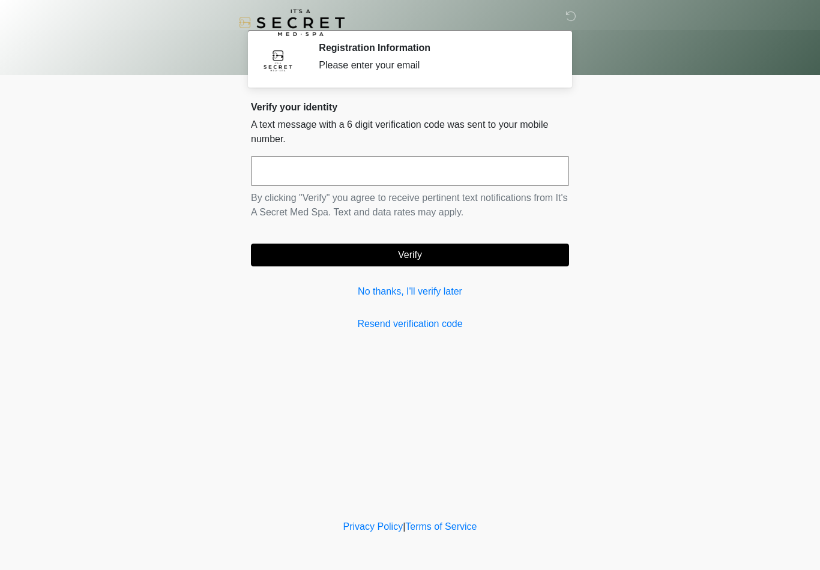 The width and height of the screenshot is (820, 570). Describe the element at coordinates (410, 324) in the screenshot. I see `a: Resend verification code` at that location.